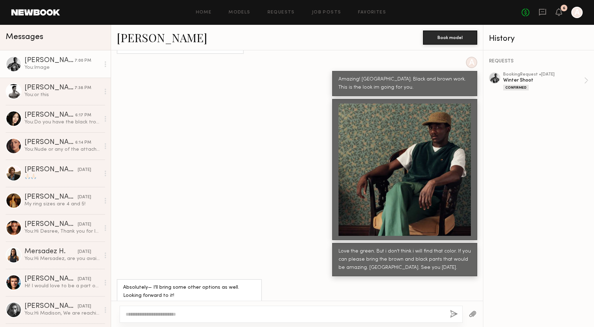  I want to click on a: Job Posts, so click(326, 12).